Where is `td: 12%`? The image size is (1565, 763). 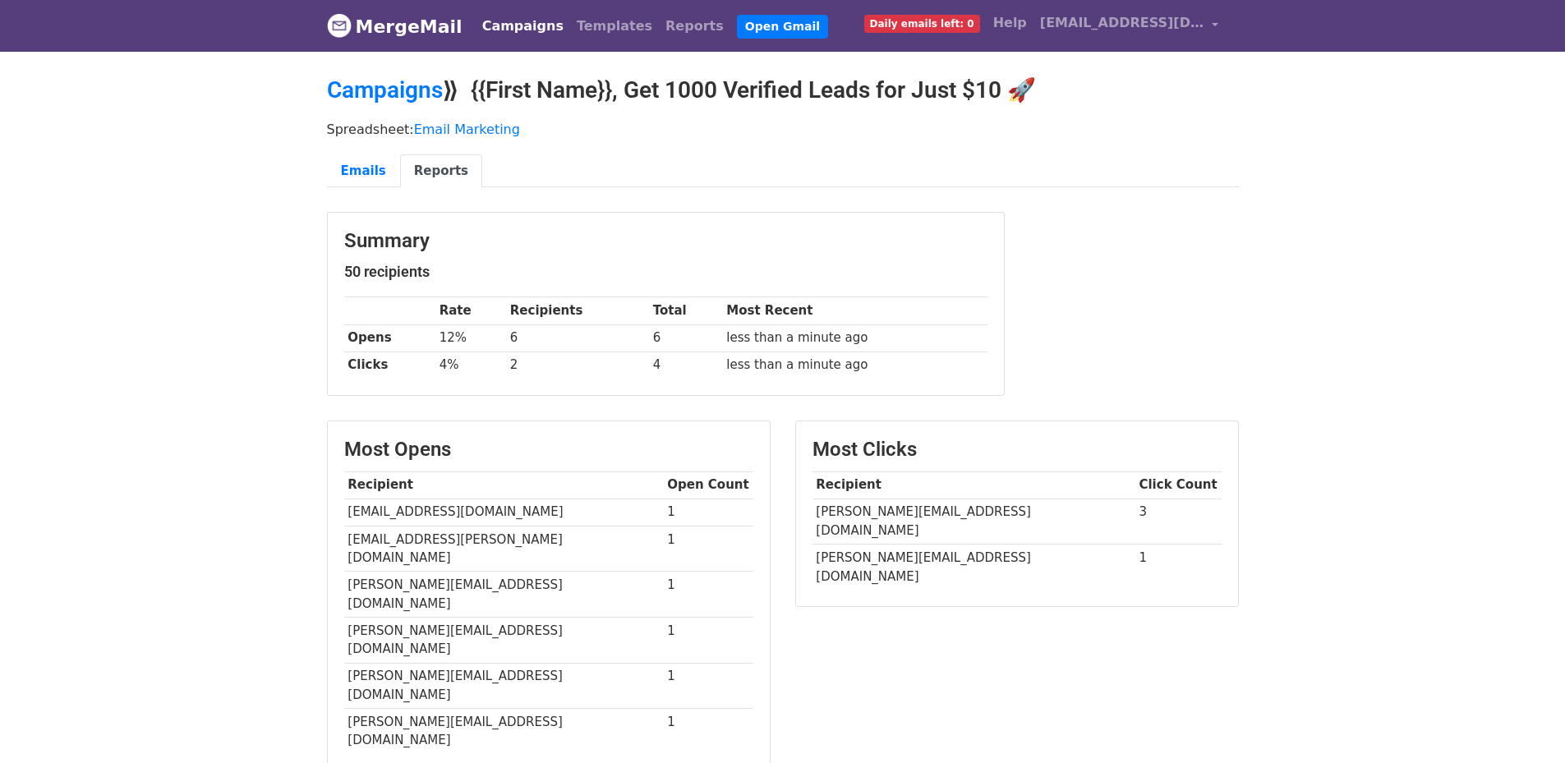 td: 12% is located at coordinates (471, 338).